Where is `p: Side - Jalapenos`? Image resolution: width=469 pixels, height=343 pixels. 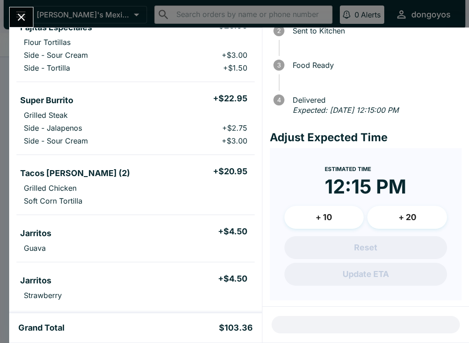
p: Side - Jalapenos is located at coordinates (53, 128).